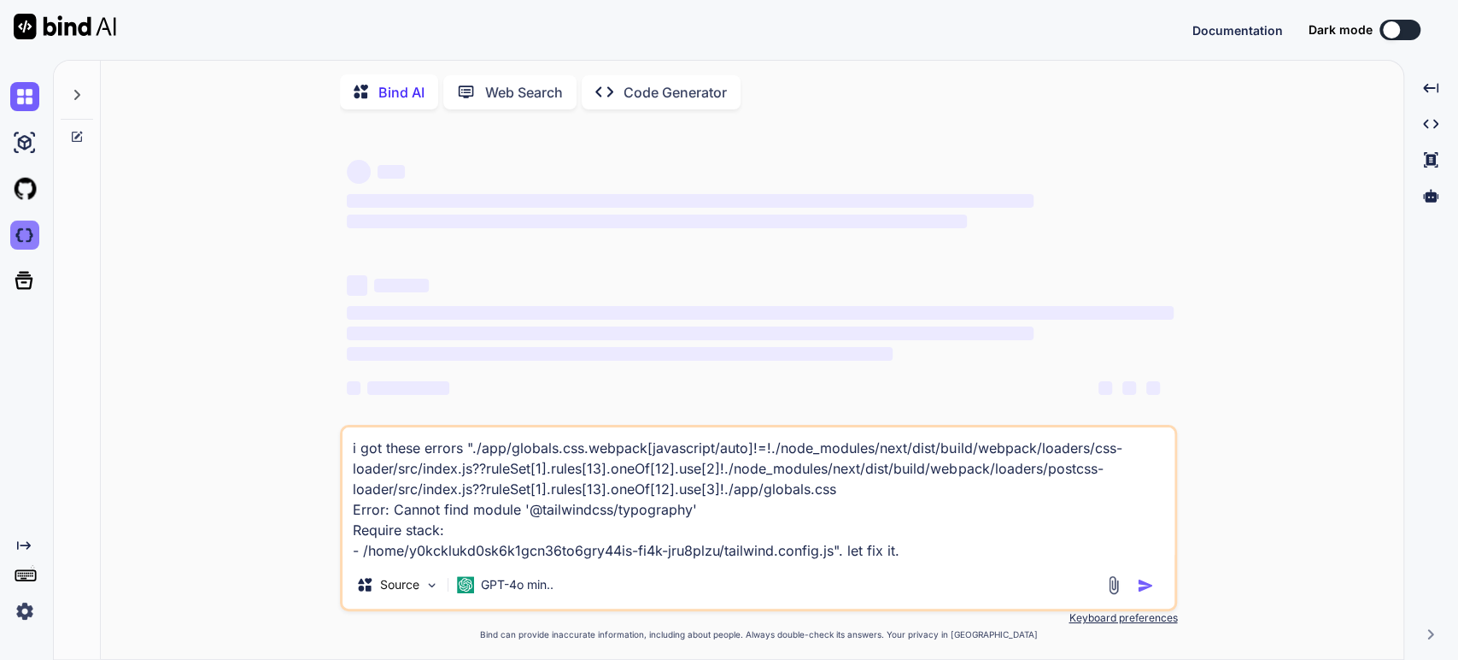  Describe the element at coordinates (400, 584) in the screenshot. I see `p: Source` at that location.